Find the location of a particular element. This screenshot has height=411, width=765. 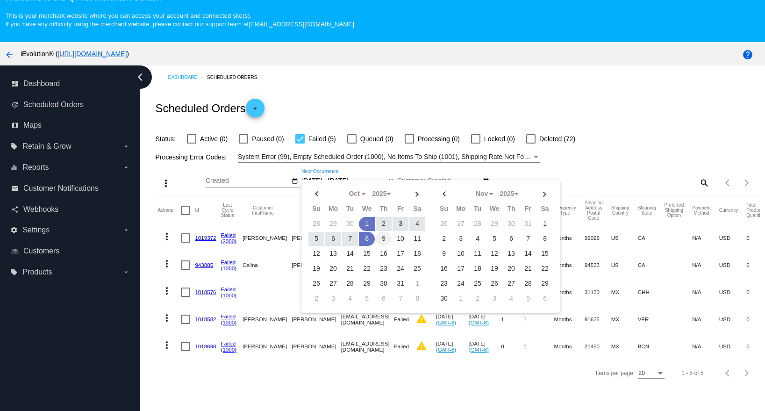

mat-header-cell: Total Product Quantity is located at coordinates (755, 210).